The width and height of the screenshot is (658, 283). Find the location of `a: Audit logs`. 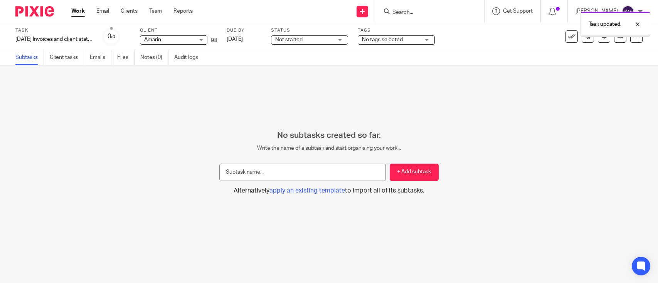

a: Audit logs is located at coordinates (189, 57).